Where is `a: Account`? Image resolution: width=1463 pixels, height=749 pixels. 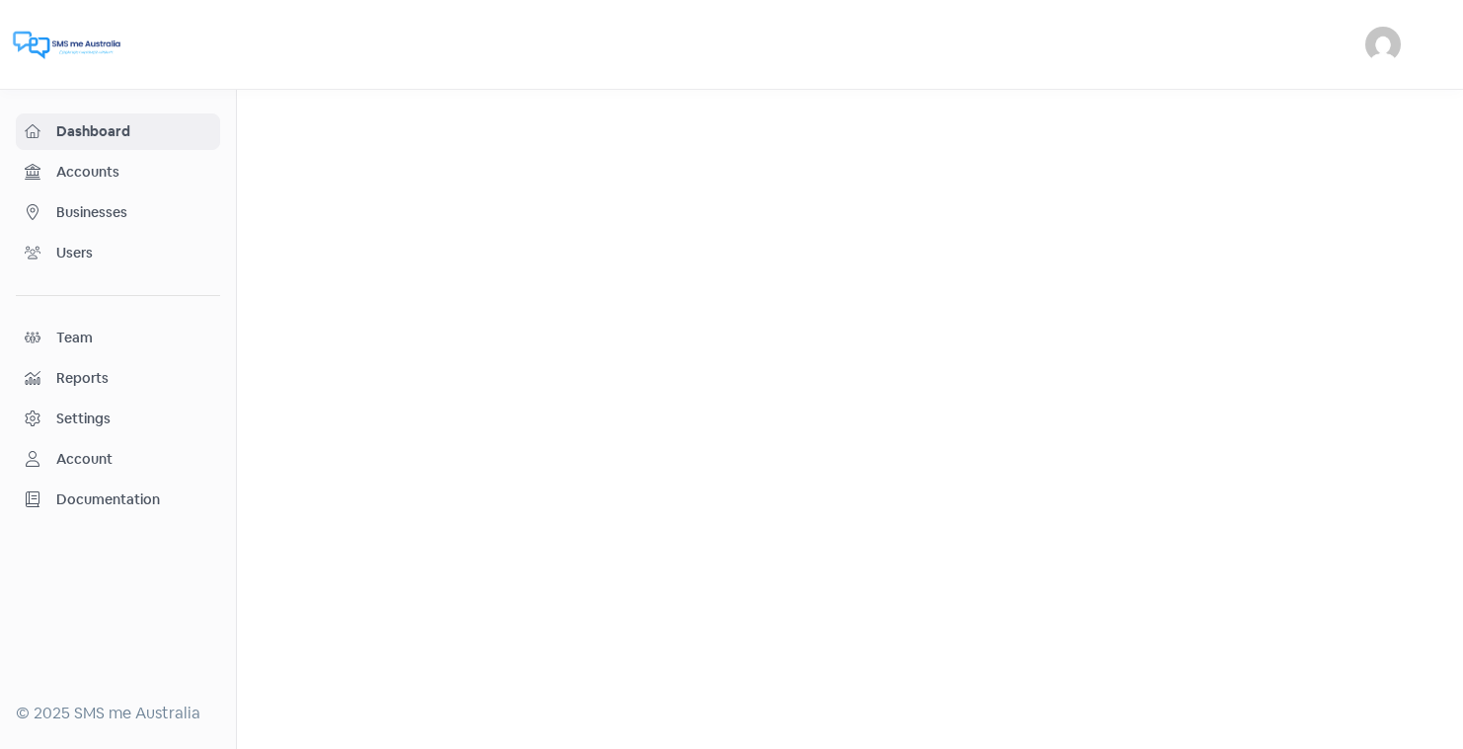 a: Account is located at coordinates (117, 459).